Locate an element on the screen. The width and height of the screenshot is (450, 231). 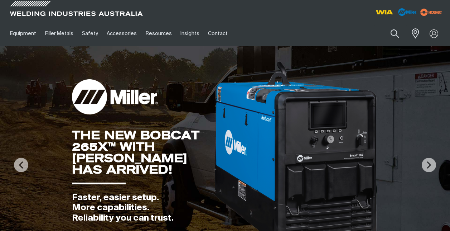
nav: Main is located at coordinates (170, 33).